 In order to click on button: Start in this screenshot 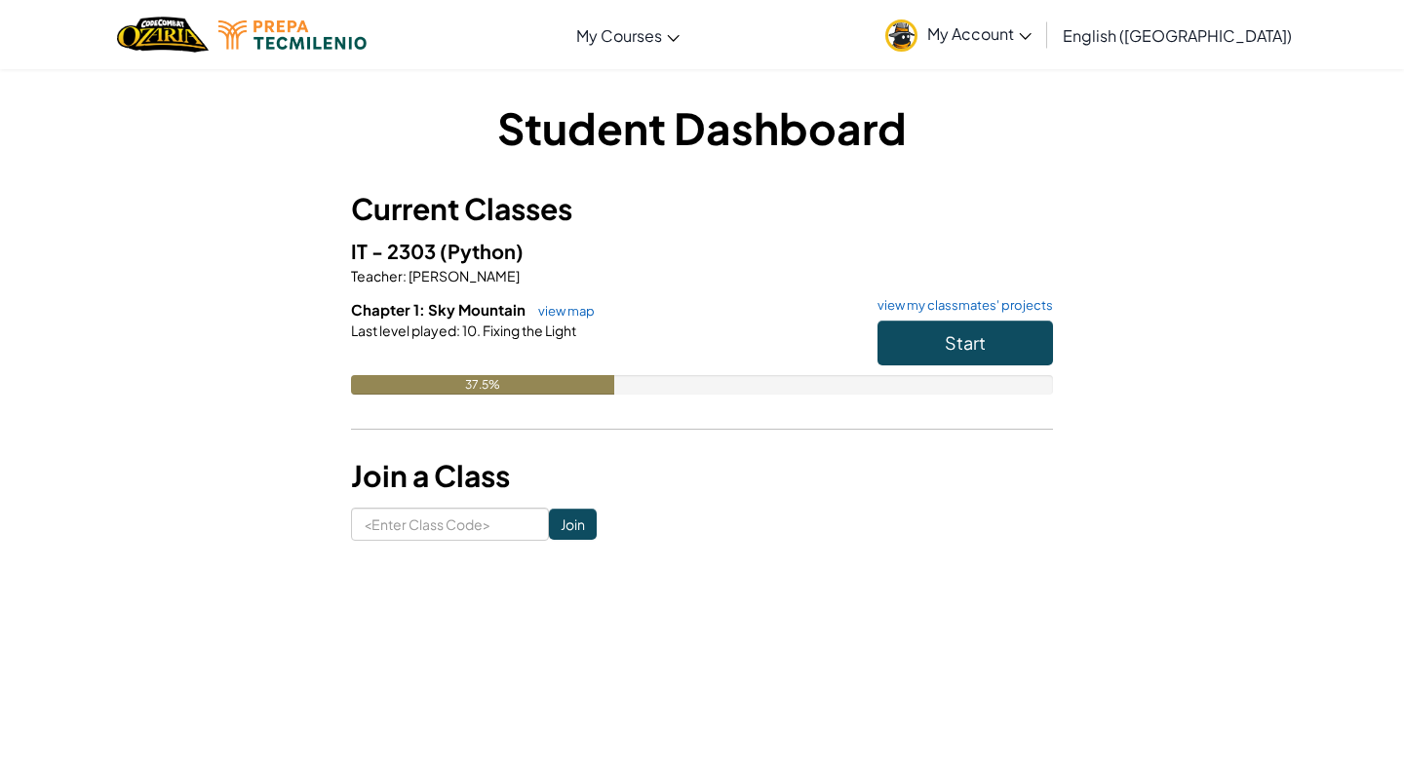, I will do `click(965, 343)`.